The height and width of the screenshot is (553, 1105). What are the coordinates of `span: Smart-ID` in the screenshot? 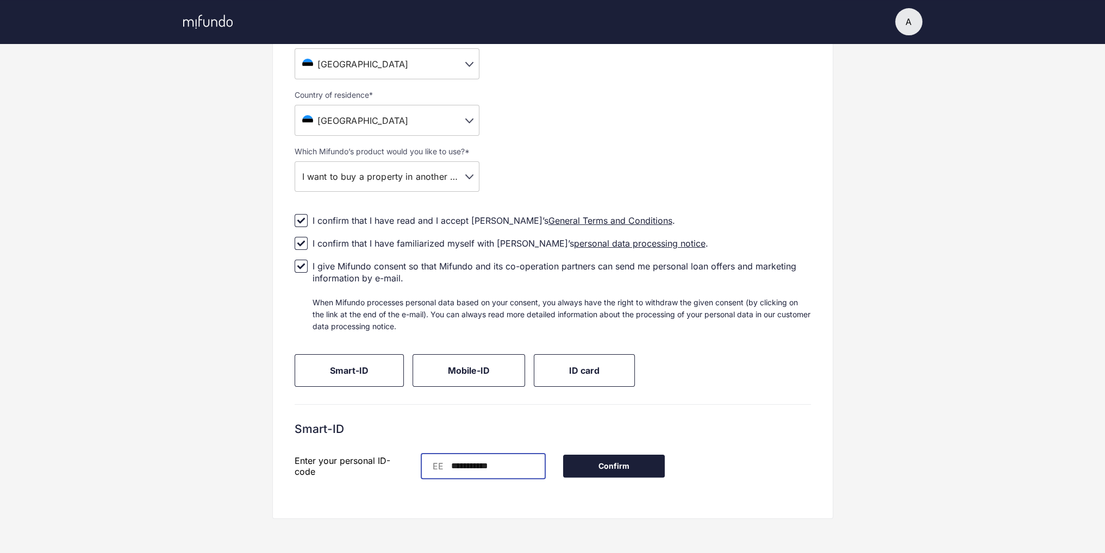 It's located at (349, 371).